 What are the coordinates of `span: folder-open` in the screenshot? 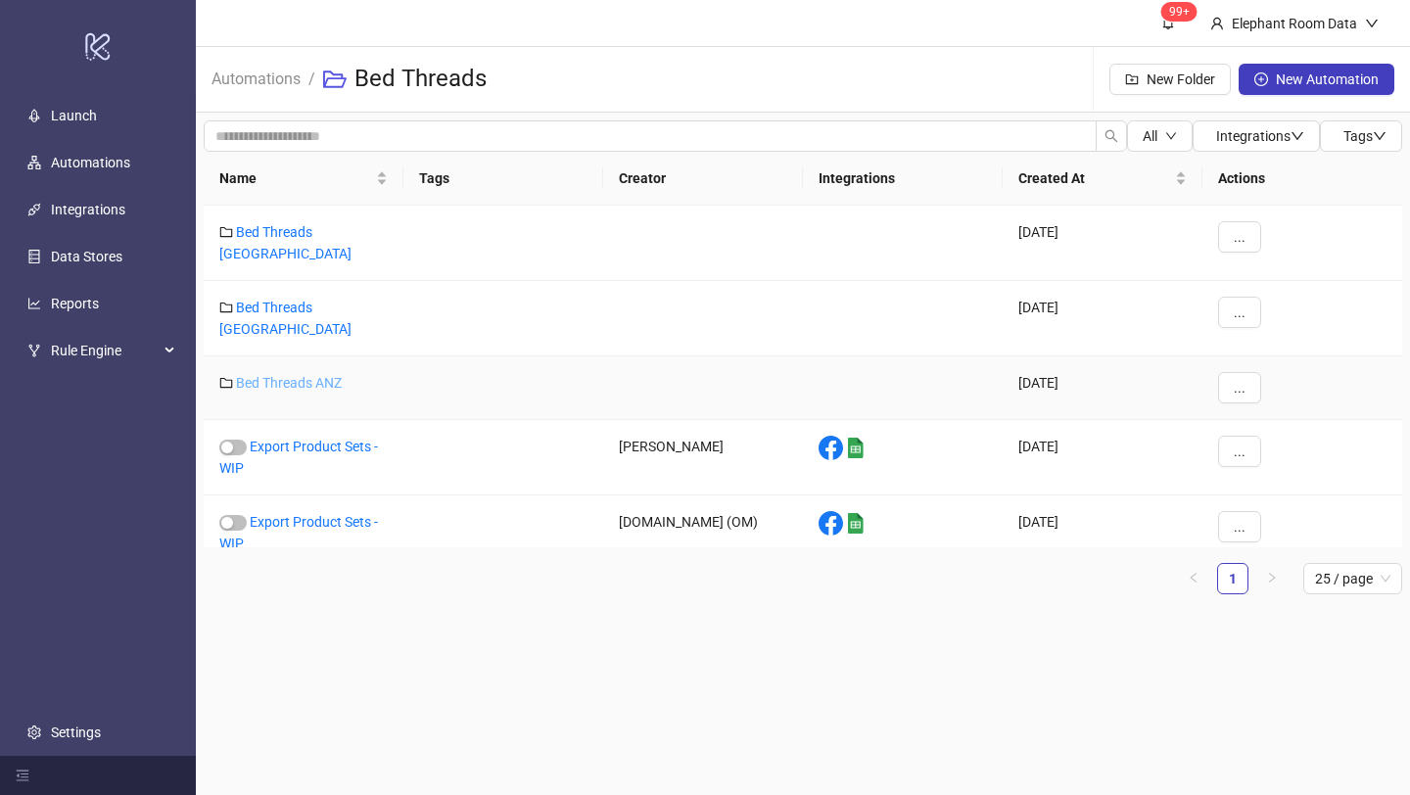 It's located at (335, 79).